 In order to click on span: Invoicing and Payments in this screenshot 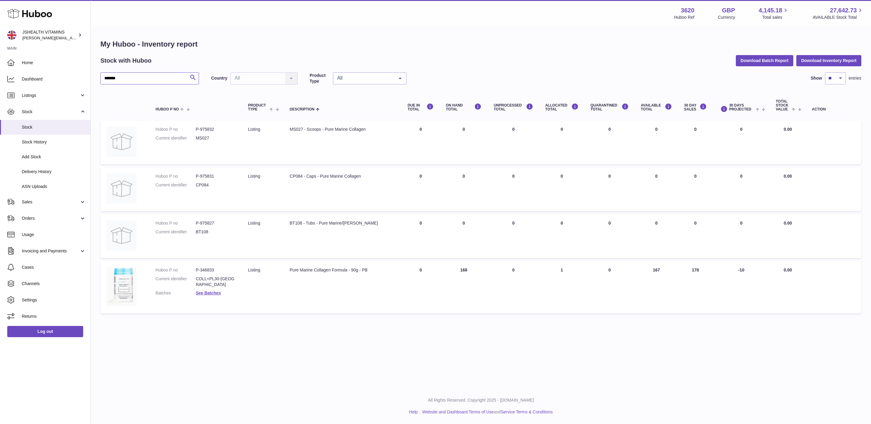, I will do `click(51, 251)`.